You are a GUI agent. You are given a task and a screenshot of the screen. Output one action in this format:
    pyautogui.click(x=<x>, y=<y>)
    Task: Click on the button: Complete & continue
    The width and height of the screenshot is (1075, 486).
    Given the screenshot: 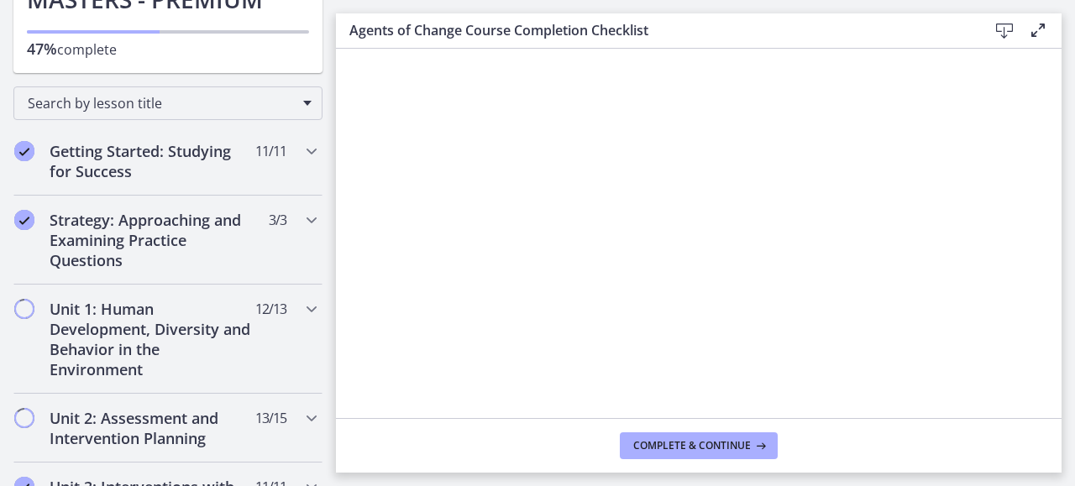 What is the action you would take?
    pyautogui.click(x=699, y=446)
    